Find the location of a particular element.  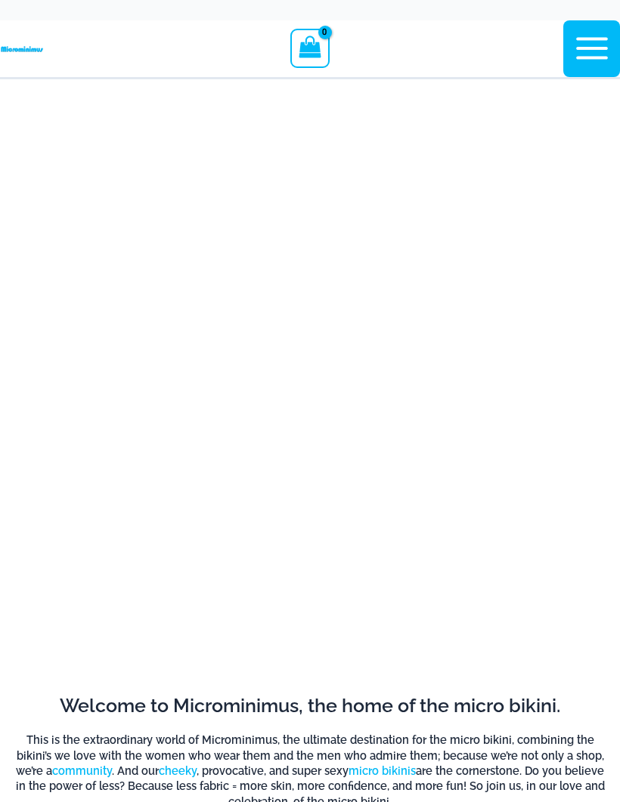

a: View Shopping Cart, empty is located at coordinates (309, 48).